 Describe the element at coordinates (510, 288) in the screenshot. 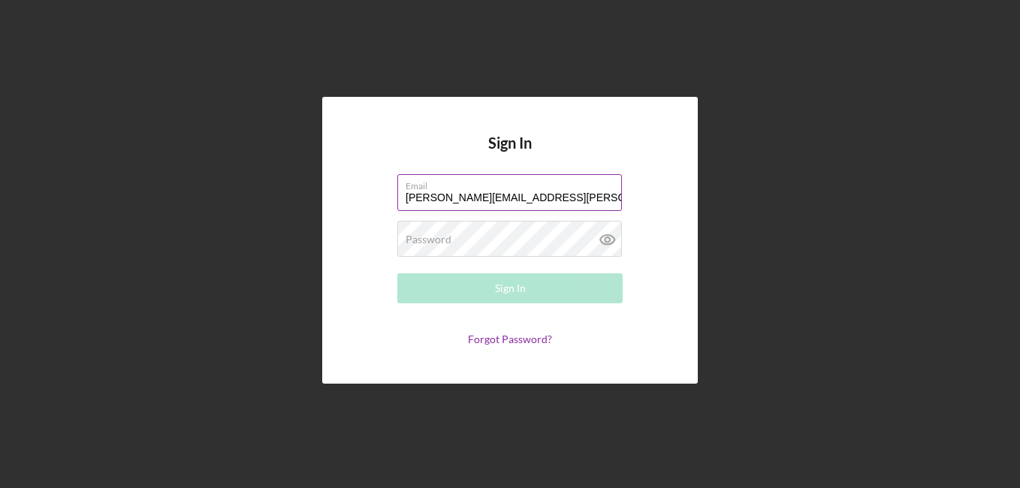

I see `button: Sign In` at that location.